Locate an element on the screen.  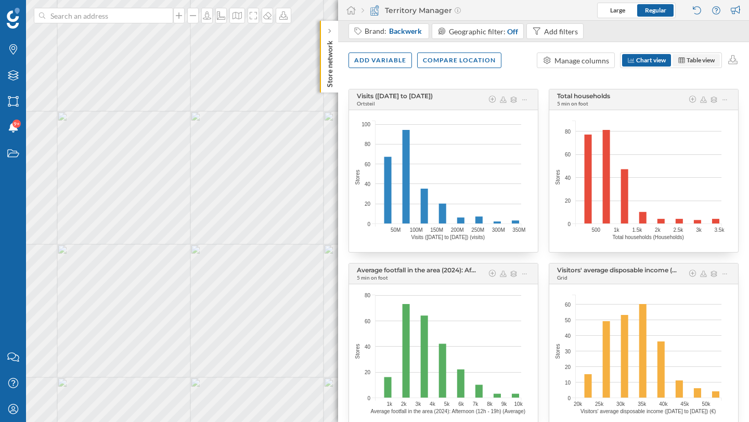
text: 9k is located at coordinates (504, 404).